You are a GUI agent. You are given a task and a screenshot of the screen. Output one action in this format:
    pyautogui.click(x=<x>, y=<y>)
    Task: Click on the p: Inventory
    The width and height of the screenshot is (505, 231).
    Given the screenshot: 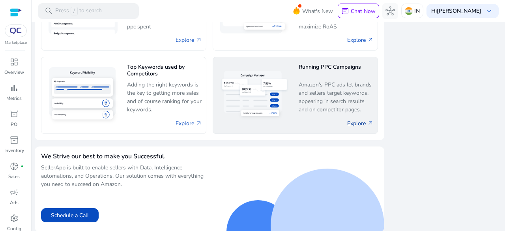 What is the action you would take?
    pyautogui.click(x=14, y=150)
    